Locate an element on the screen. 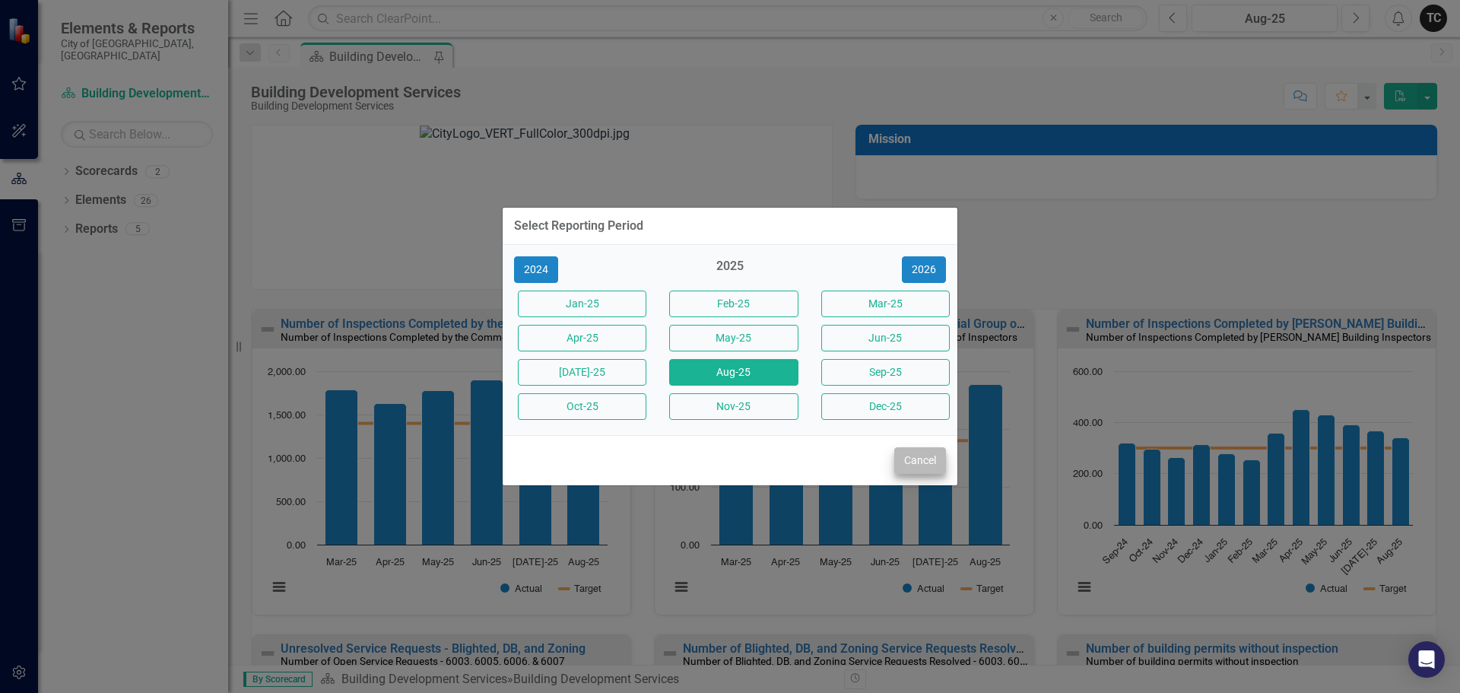  button: Sep-25 is located at coordinates (885, 372).